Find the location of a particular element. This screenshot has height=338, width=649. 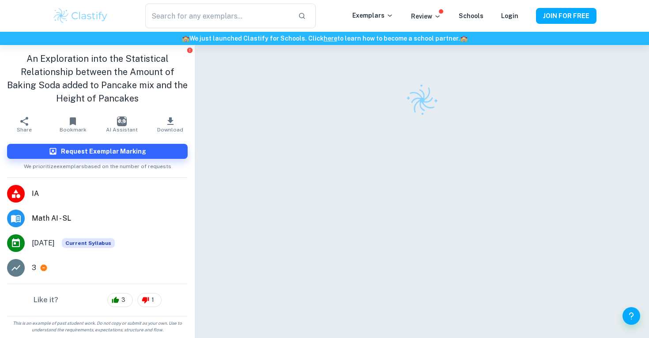

a: Login is located at coordinates (509, 16).